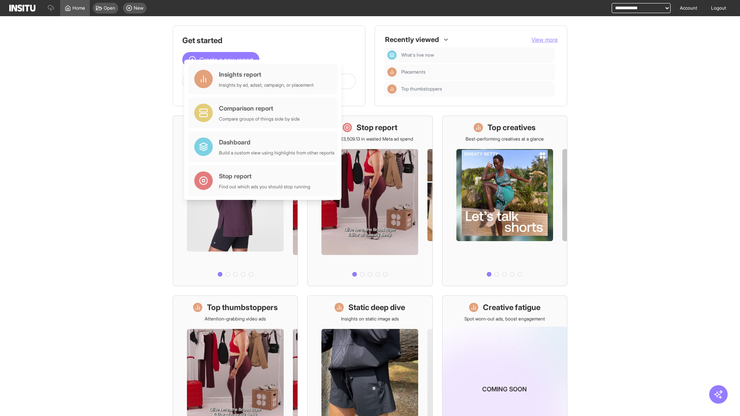 Image resolution: width=740 pixels, height=416 pixels. Describe the element at coordinates (504, 139) in the screenshot. I see `p: Best-performing creatives at a glance` at that location.